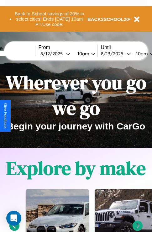 This screenshot has width=152, height=232. Describe the element at coordinates (55, 54) in the screenshot. I see `button: 8/12/2025` at that location.